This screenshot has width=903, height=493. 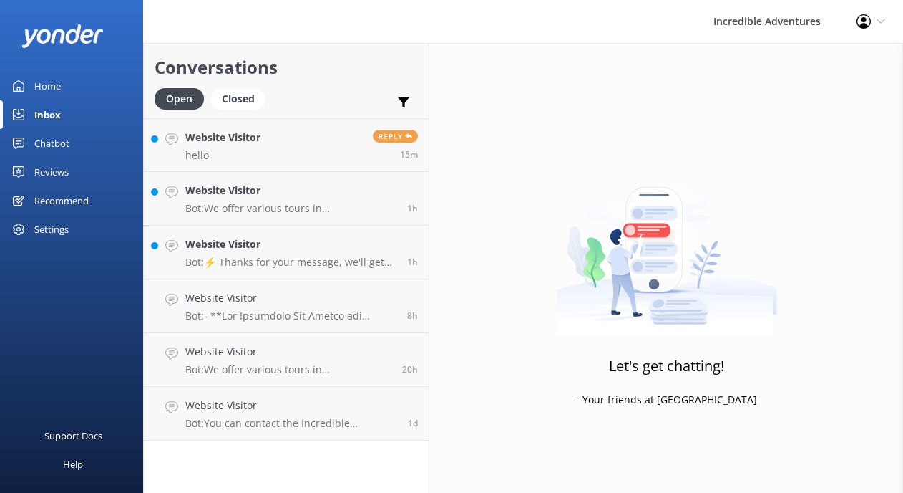 What do you see at coordinates (47, 86) in the screenshot?
I see `div: Home` at bounding box center [47, 86].